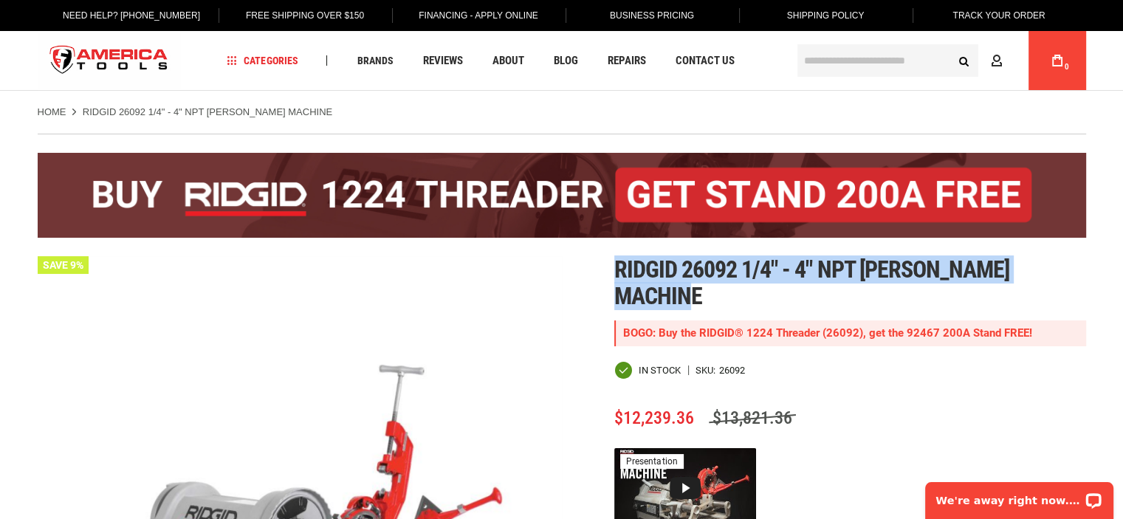  I want to click on div: BOGO: Buy the RIDGID® 1224 Threader (26092), get the 92467 200A Stand FREE!, so click(850, 333).